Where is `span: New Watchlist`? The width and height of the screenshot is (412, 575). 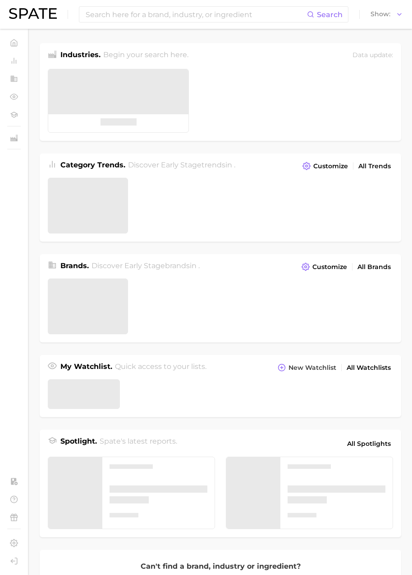 span: New Watchlist is located at coordinates (312, 368).